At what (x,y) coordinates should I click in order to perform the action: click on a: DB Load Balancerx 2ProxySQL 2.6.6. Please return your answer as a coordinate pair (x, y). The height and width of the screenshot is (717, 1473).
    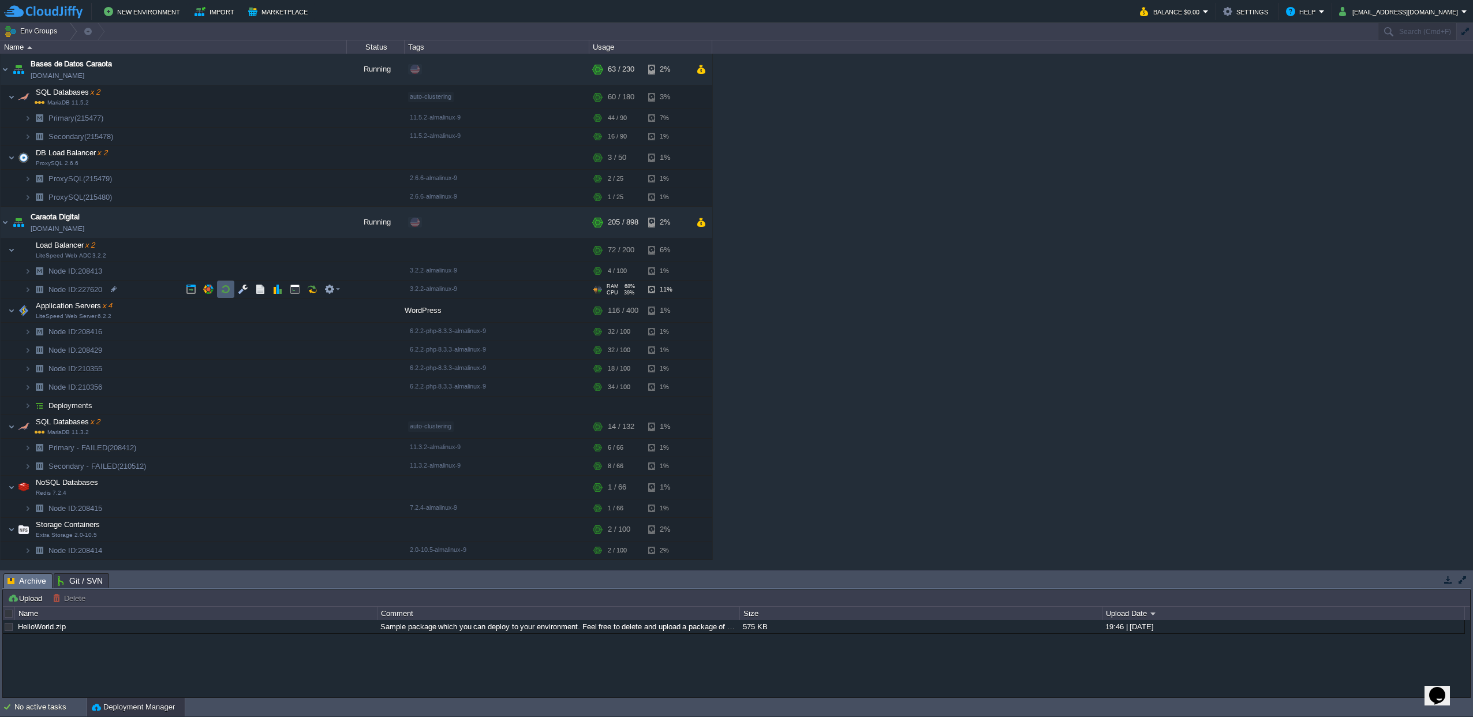
    Looking at the image, I should click on (72, 152).